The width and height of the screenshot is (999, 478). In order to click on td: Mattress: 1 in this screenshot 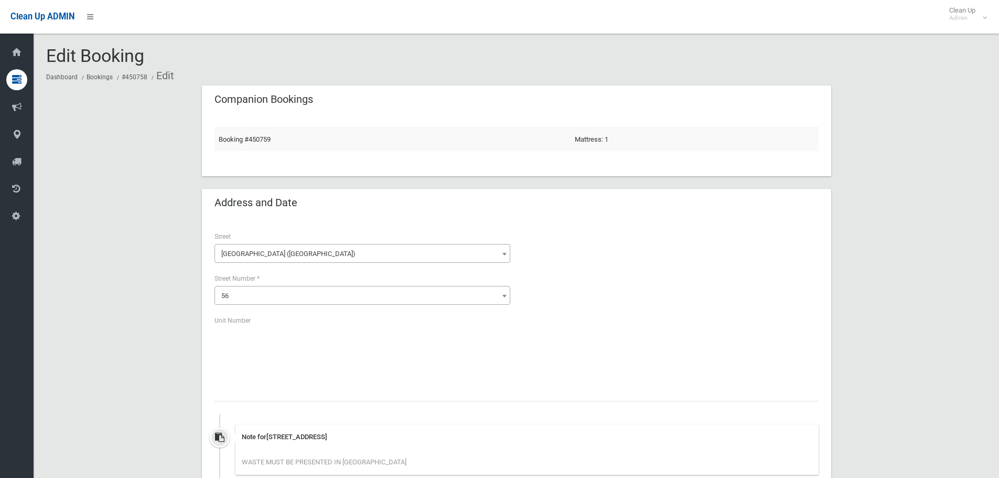, I will do `click(695, 139)`.